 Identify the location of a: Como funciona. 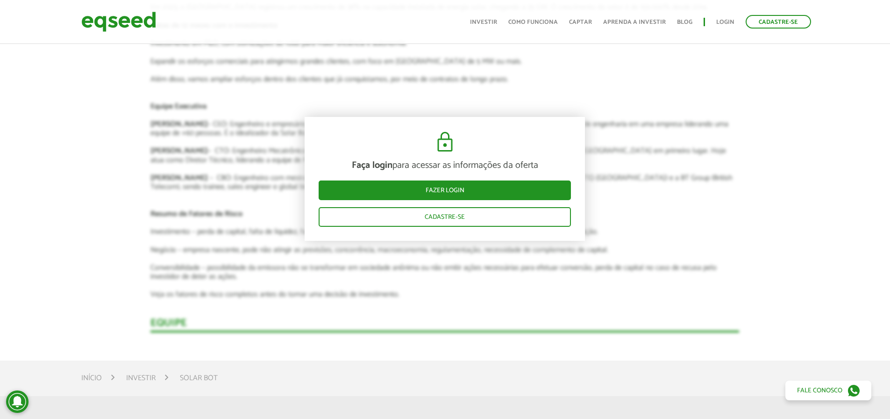
(533, 22).